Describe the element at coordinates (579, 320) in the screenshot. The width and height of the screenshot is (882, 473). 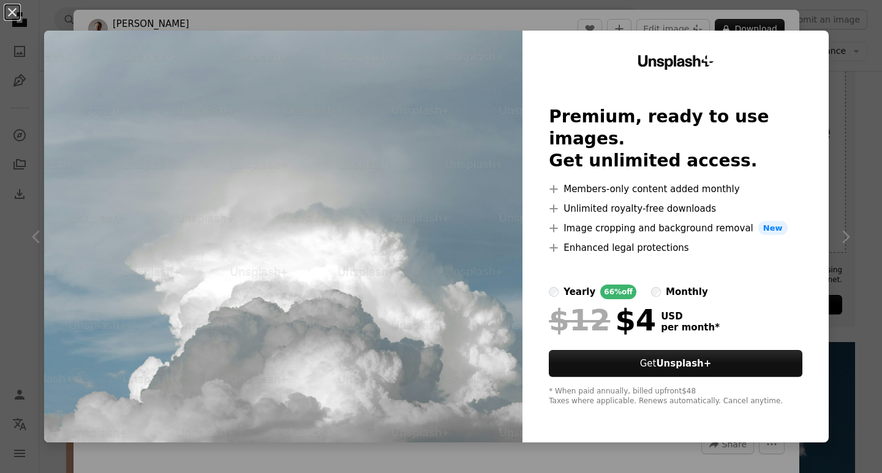
I see `span: $12` at that location.